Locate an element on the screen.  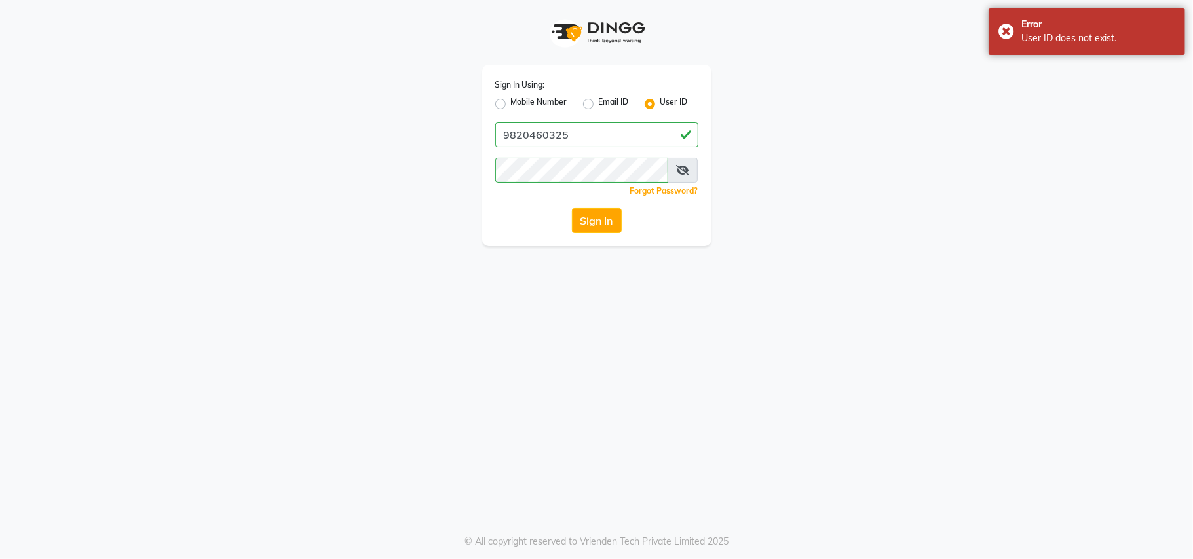
img: logo1.svg is located at coordinates (597, 32).